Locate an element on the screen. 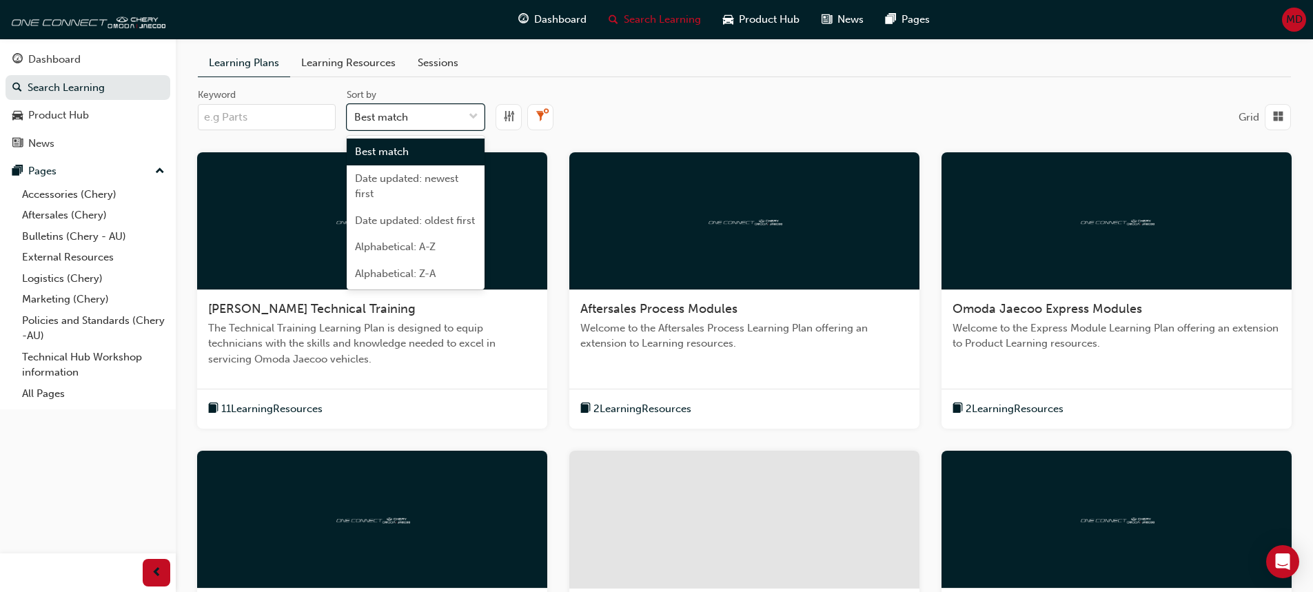  span: Alphabetical: A-Z is located at coordinates (395, 247).